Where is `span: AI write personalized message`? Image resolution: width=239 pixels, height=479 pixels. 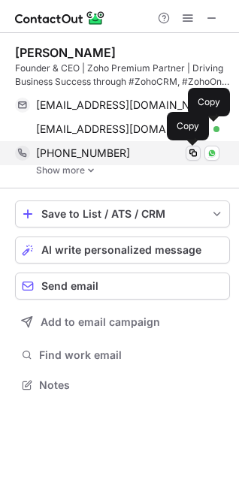
span: AI write personalized message is located at coordinates (121, 250).